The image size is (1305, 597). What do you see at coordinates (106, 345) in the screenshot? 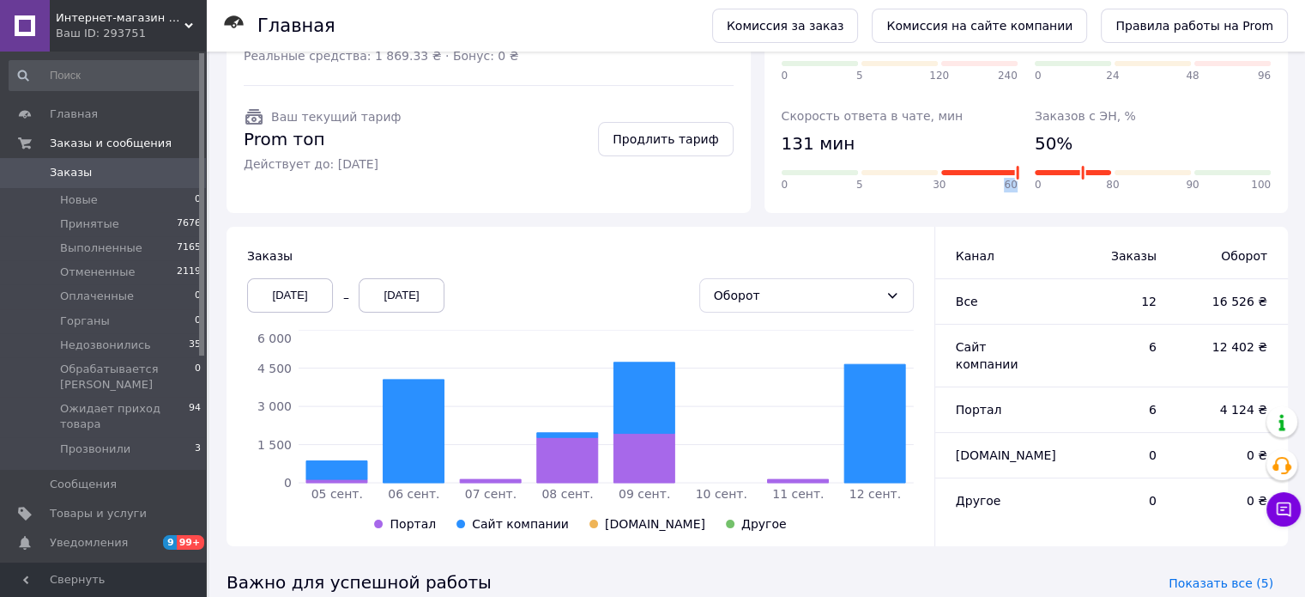
I see `span: Недозвонились` at bounding box center [106, 345].